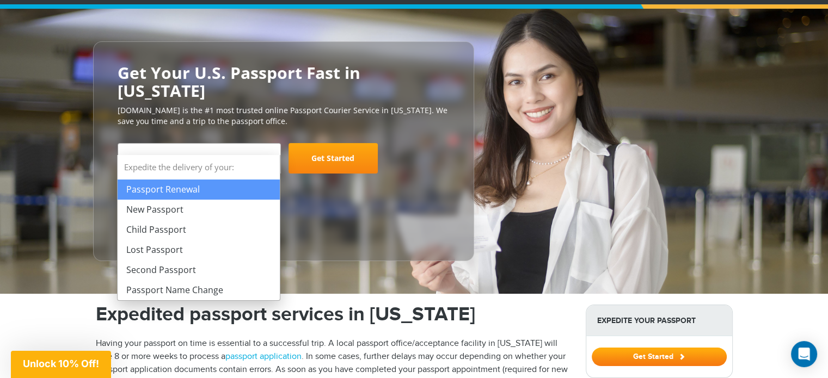 This screenshot has height=378, width=828. Describe the element at coordinates (199, 230) in the screenshot. I see `li: Child Passport` at that location.